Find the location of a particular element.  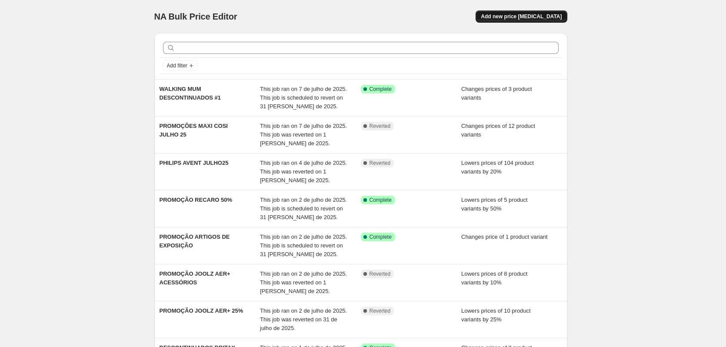

span: Lowers prices of 104 product variants by 20% is located at coordinates (498, 167).